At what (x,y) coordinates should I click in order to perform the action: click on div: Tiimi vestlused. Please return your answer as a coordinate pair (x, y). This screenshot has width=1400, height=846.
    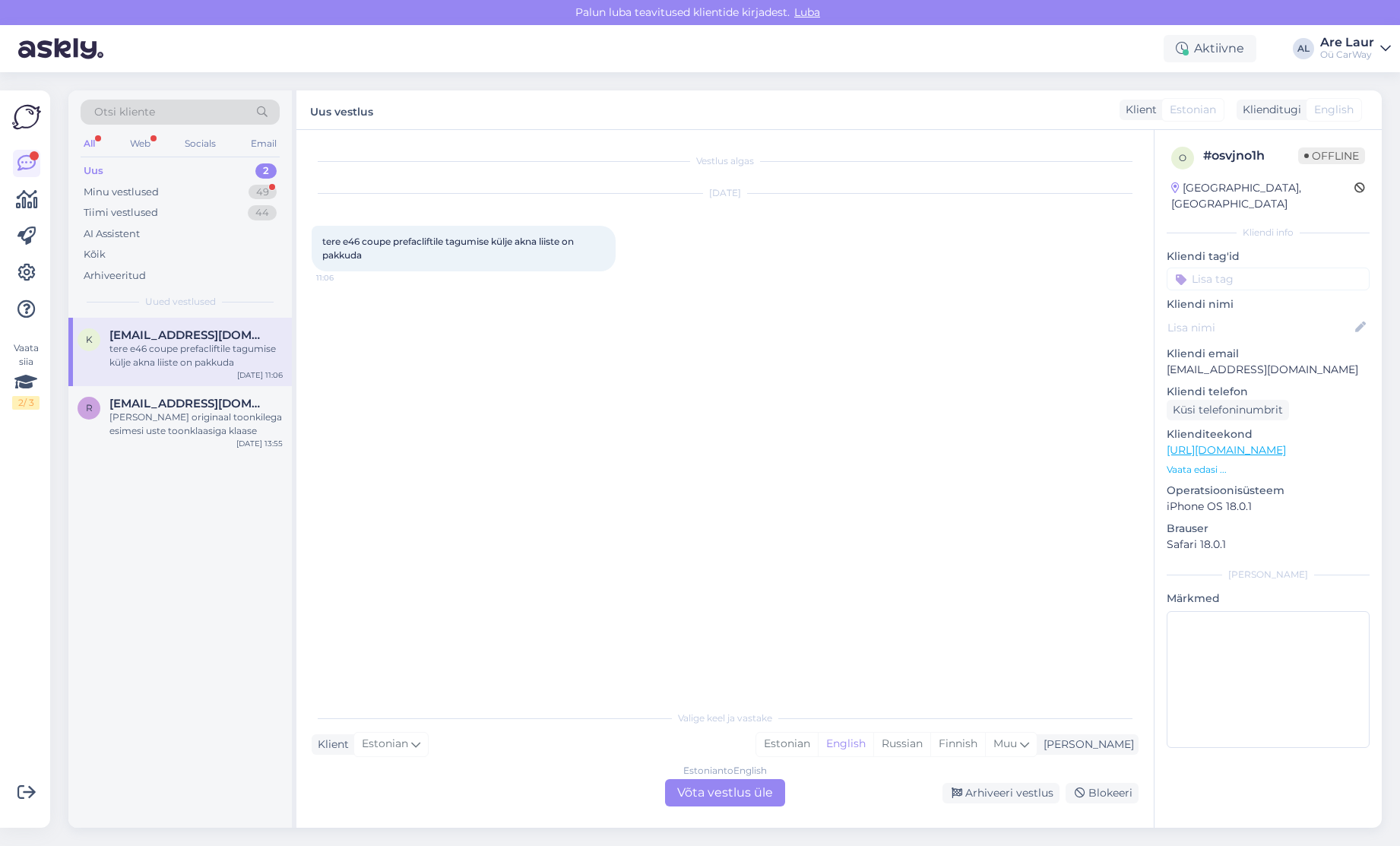
    Looking at the image, I should click on (121, 212).